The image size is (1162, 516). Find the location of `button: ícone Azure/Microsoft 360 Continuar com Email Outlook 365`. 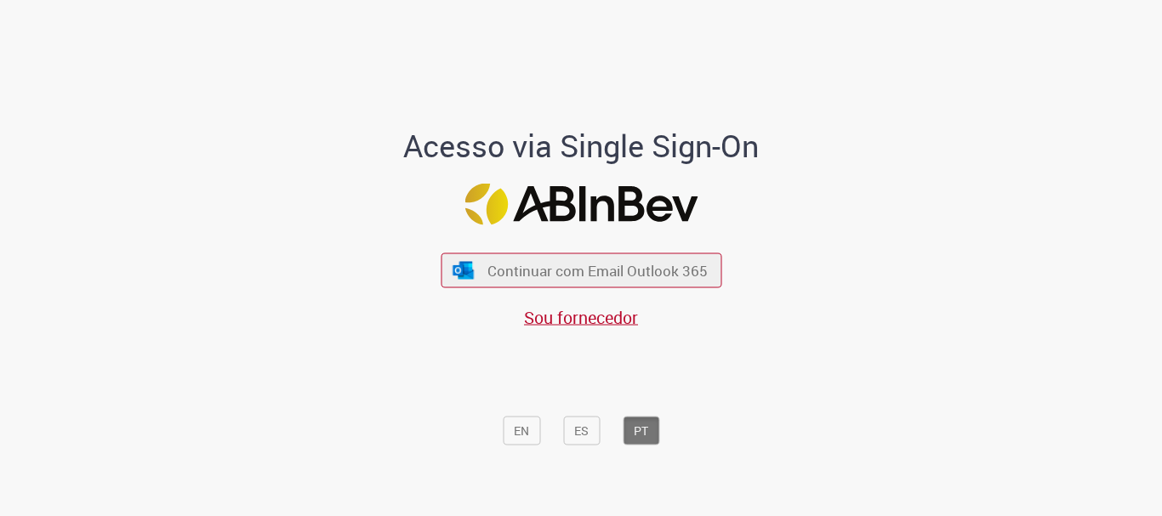

button: ícone Azure/Microsoft 360 Continuar com Email Outlook 365 is located at coordinates (581, 271).